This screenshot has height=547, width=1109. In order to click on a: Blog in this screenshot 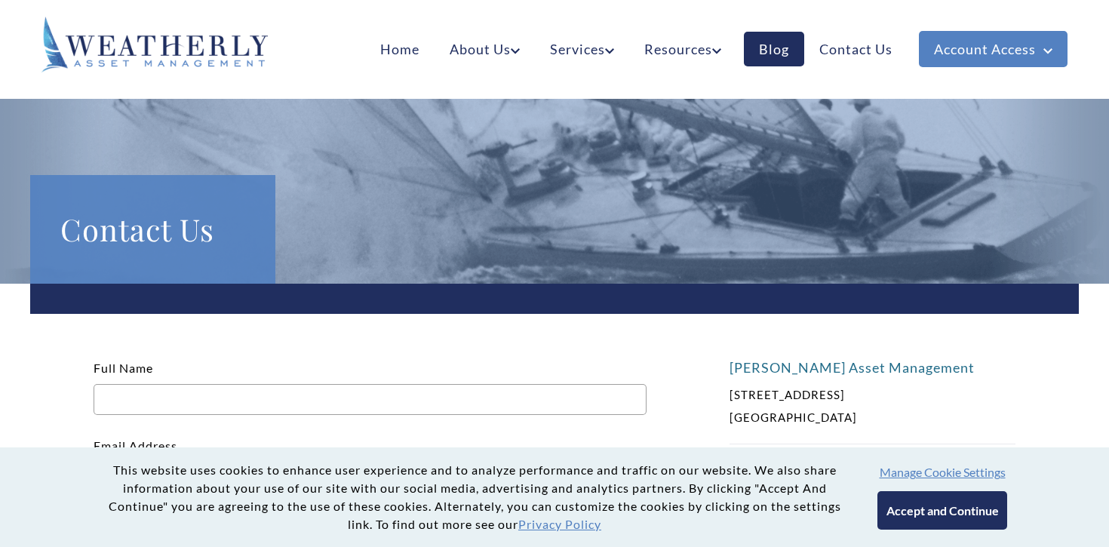, I will do `click(774, 49)`.